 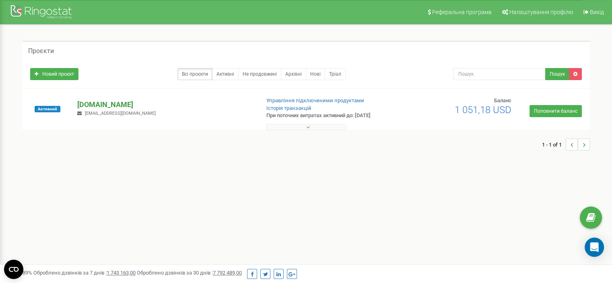 I want to click on span: Вихід, so click(x=597, y=12).